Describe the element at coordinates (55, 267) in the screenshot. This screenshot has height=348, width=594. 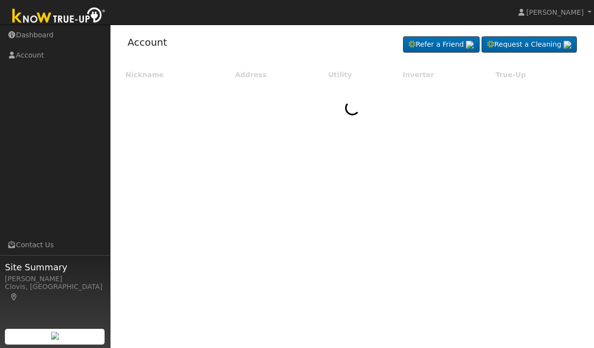
I see `span: Site Summary` at that location.